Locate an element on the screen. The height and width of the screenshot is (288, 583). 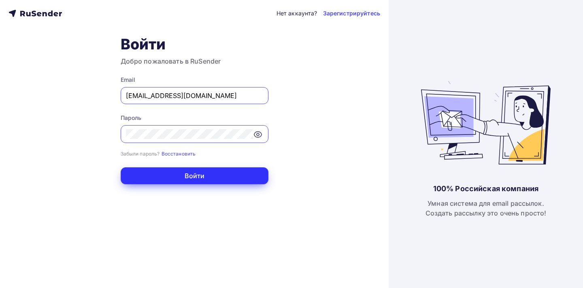
div: Нет аккаунта? is located at coordinates (297, 13).